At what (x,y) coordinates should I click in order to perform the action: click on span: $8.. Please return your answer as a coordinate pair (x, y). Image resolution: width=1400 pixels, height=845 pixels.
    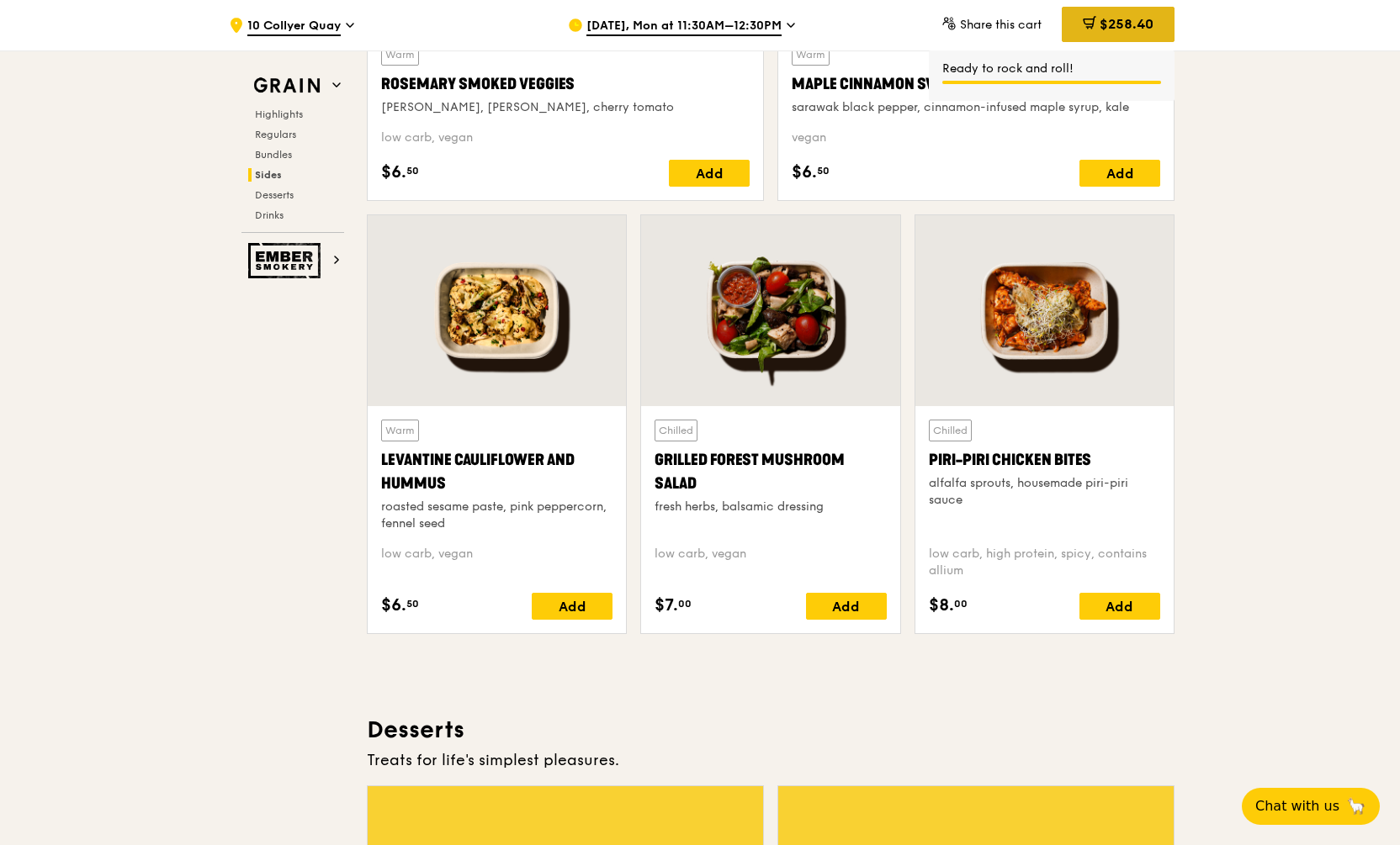
    Looking at the image, I should click on (942, 606).